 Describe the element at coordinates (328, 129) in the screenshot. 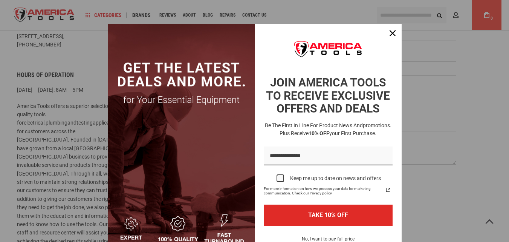

I see `h3: Be the first in line for product news and` at that location.